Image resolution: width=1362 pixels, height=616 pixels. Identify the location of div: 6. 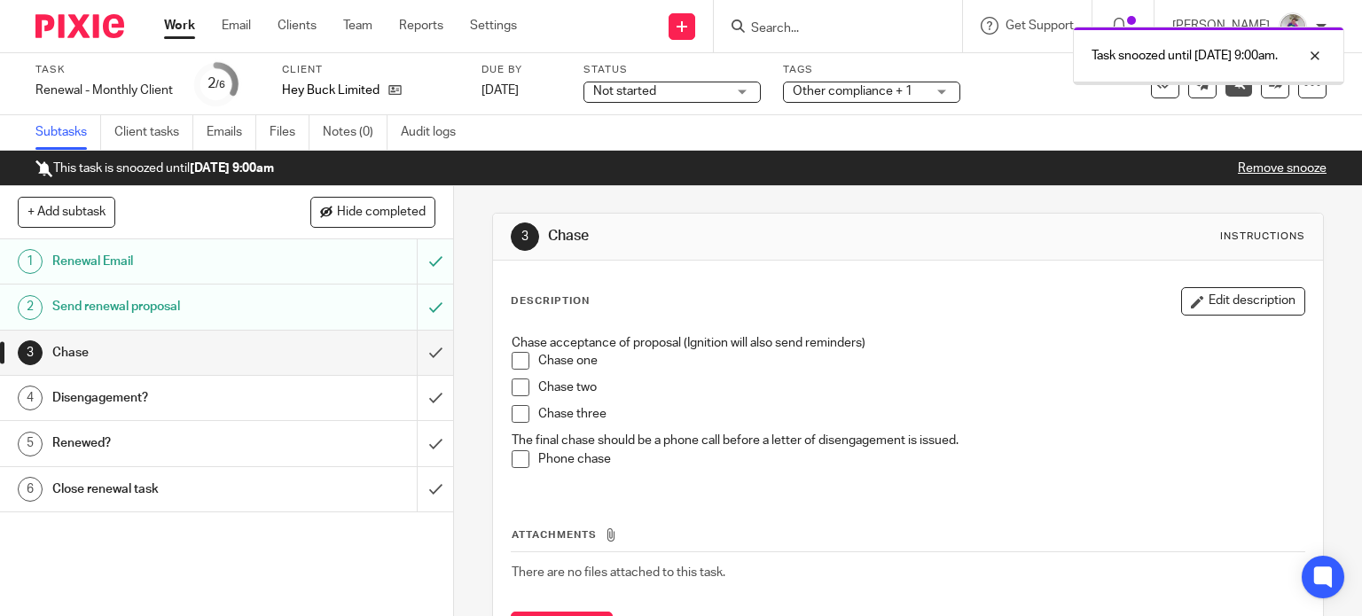
(30, 489).